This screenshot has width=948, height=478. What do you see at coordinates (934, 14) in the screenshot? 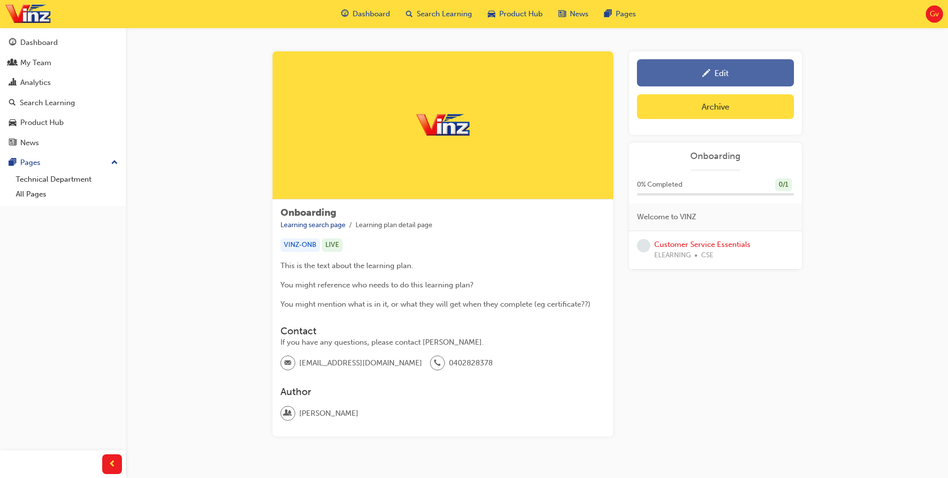
I see `button: Gv` at bounding box center [934, 14].